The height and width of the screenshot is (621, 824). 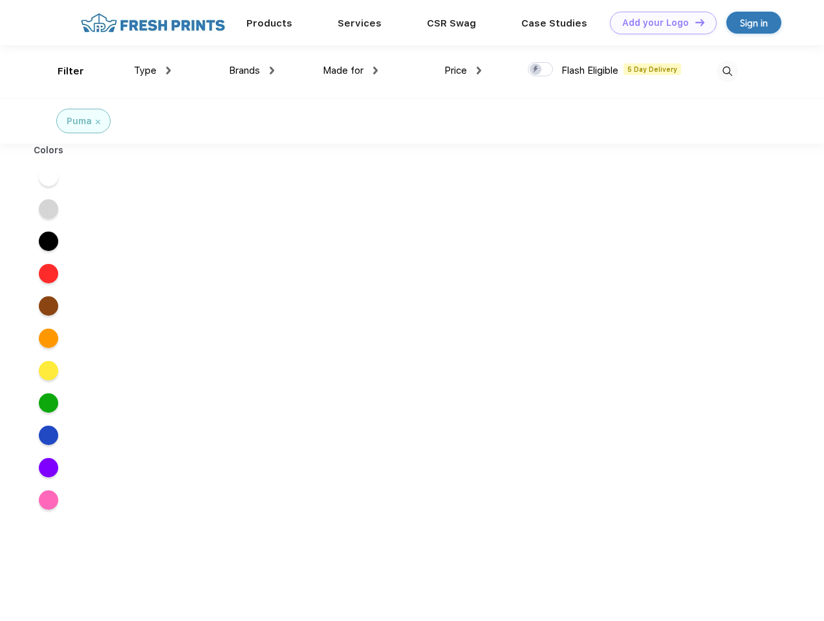 What do you see at coordinates (79, 121) in the screenshot?
I see `div: Puma` at bounding box center [79, 121].